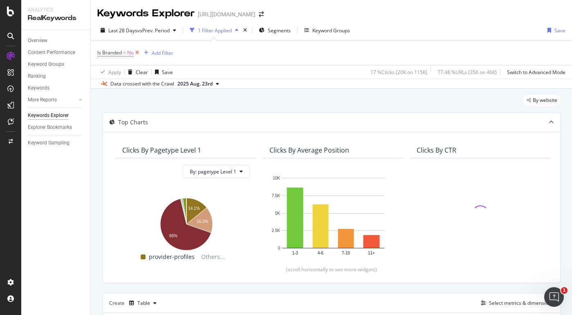 This screenshot has height=315, width=572. What do you see at coordinates (327, 30) in the screenshot?
I see `button: Keyword Groups` at bounding box center [327, 30].